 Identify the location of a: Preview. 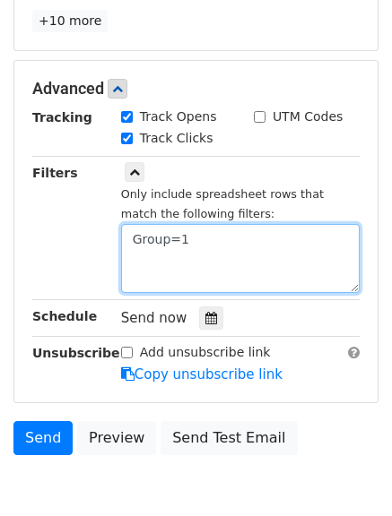
(117, 438).